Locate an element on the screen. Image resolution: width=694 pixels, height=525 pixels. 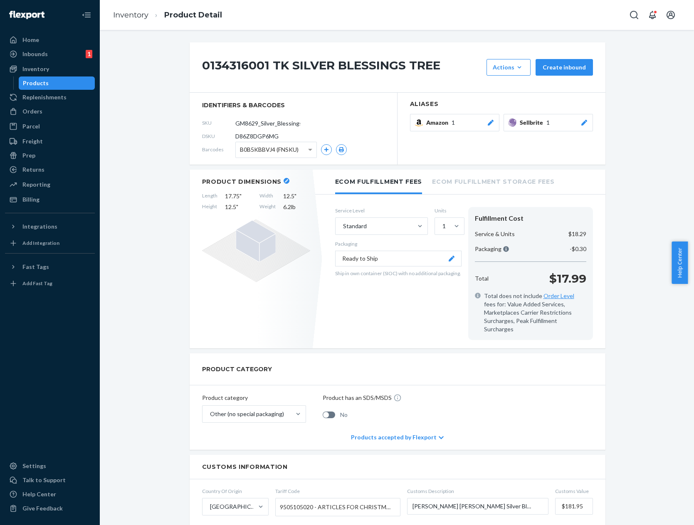
input: 1 is located at coordinates (442, 226).